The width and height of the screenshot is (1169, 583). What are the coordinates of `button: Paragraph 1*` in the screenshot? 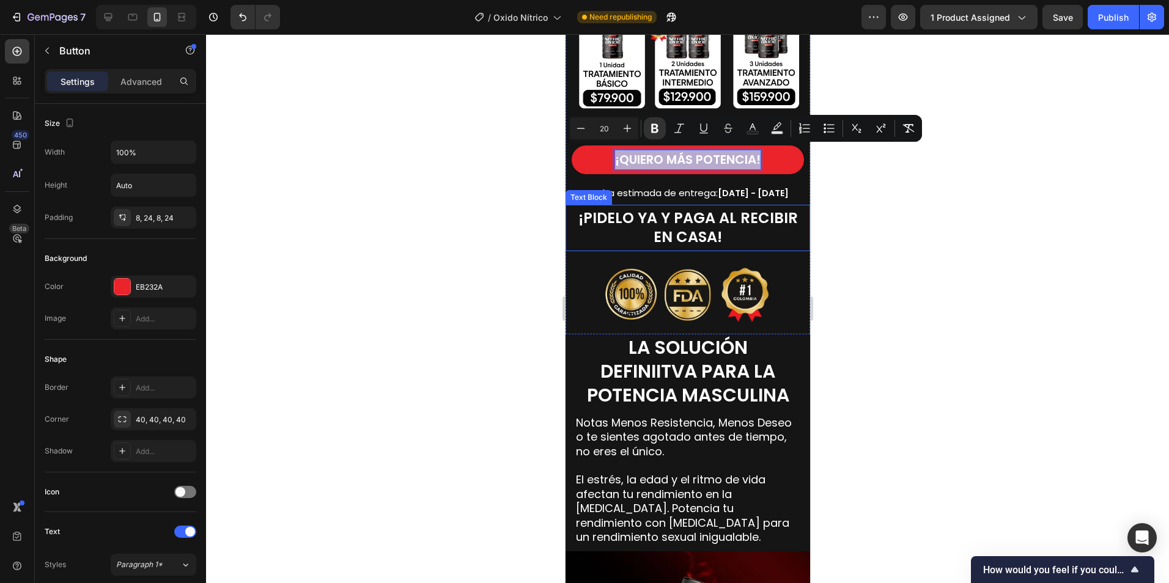 It's located at (153, 565).